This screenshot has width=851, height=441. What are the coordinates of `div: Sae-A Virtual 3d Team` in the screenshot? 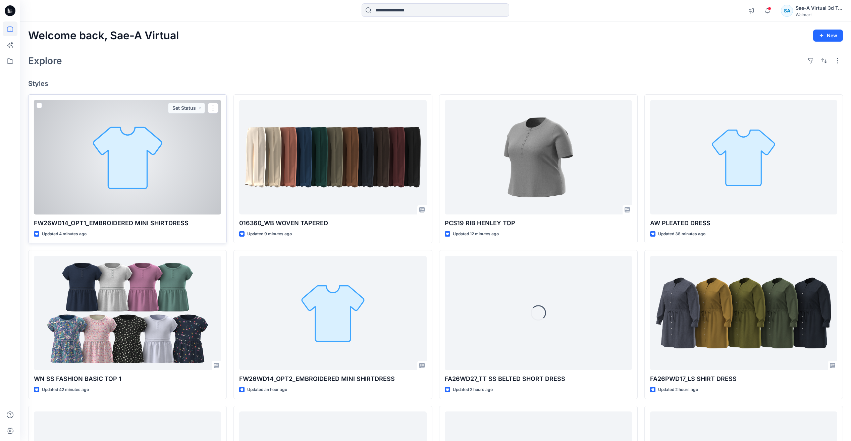 It's located at (819, 8).